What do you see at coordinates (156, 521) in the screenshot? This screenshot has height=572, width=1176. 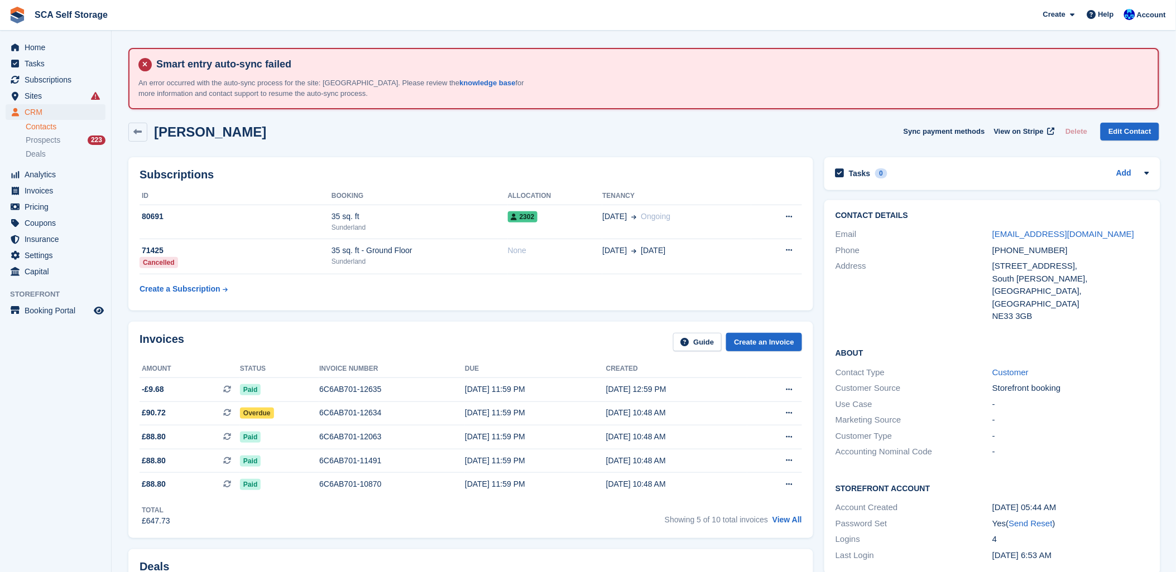 I see `div: £647.73` at bounding box center [156, 521].